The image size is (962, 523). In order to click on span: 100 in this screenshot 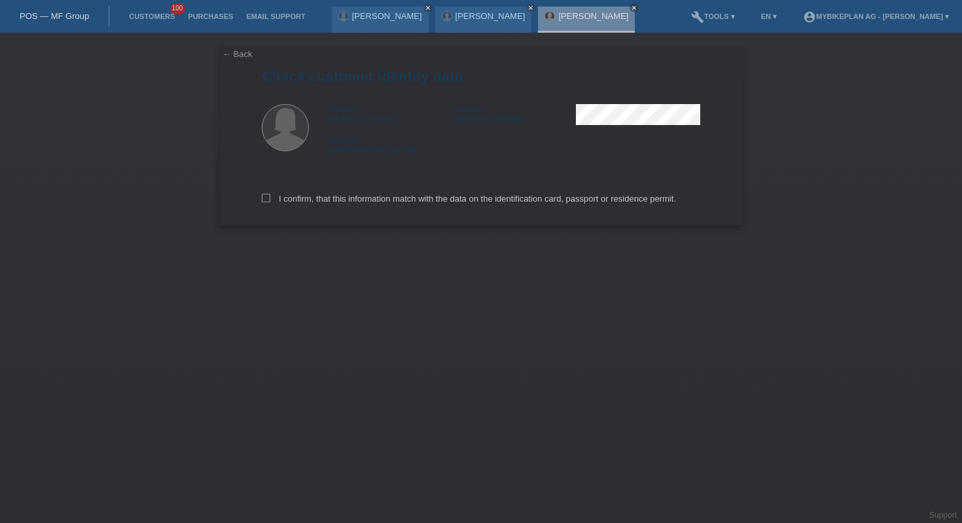, I will do `click(178, 9)`.